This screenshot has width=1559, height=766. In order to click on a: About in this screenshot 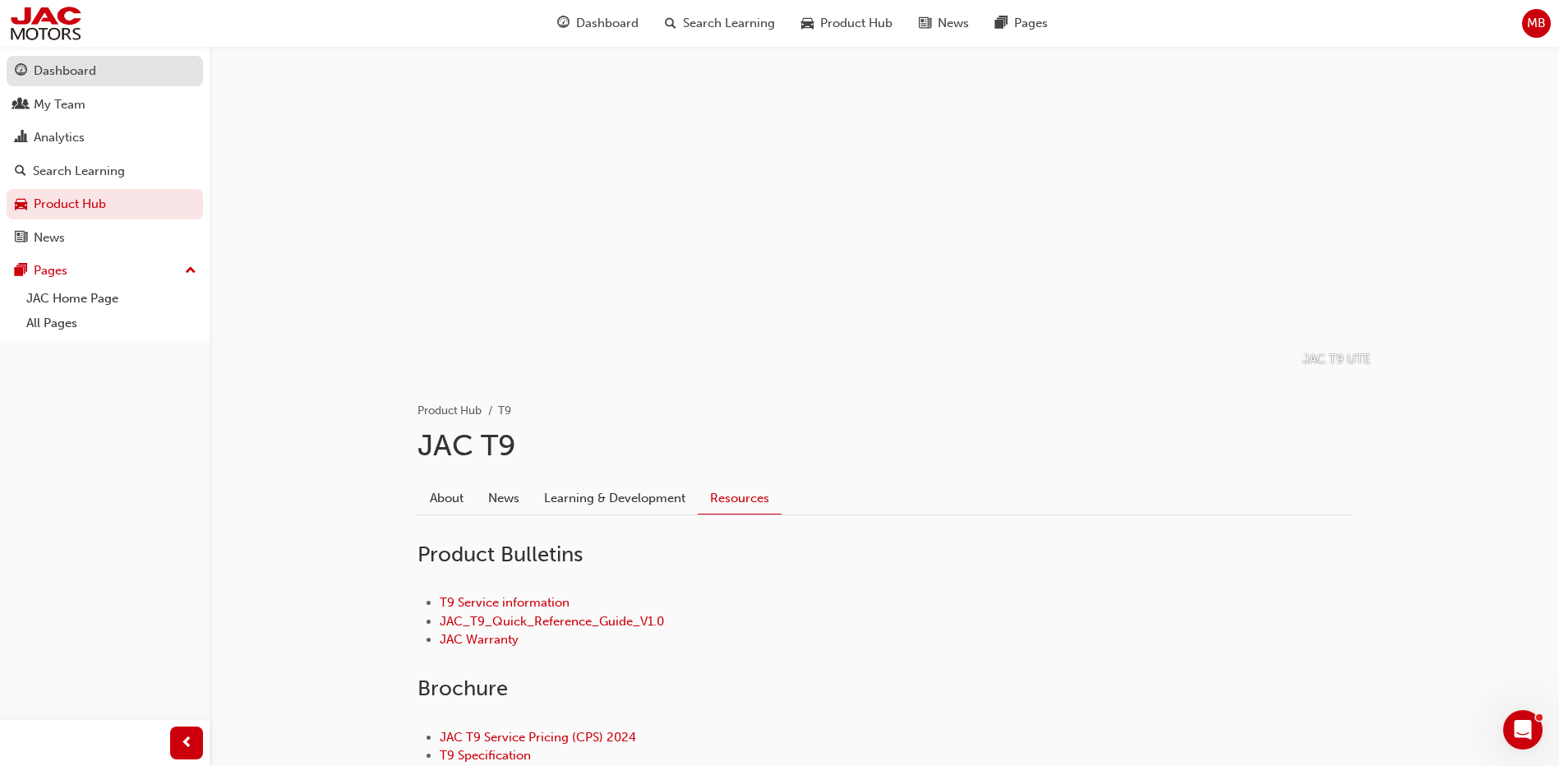, I will do `click(446, 498)`.